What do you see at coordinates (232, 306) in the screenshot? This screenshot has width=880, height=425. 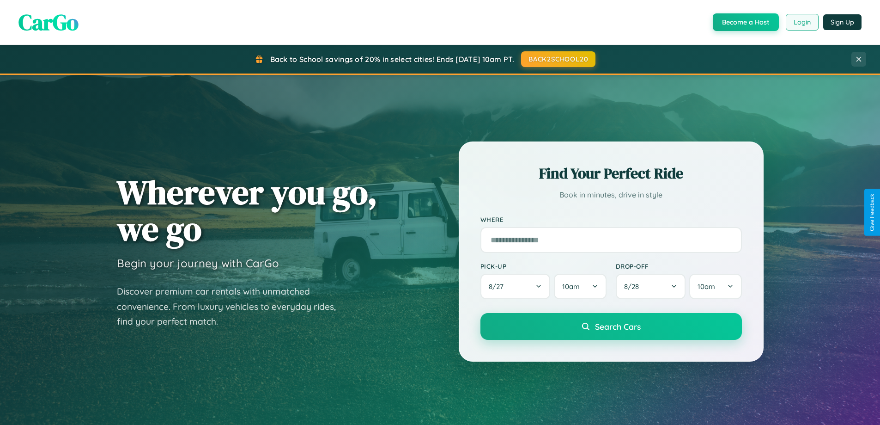 I see `p: Discover premium car rentals with unmatched convenience. From luxury vehicles to everyday rides, ...` at bounding box center [232, 306].